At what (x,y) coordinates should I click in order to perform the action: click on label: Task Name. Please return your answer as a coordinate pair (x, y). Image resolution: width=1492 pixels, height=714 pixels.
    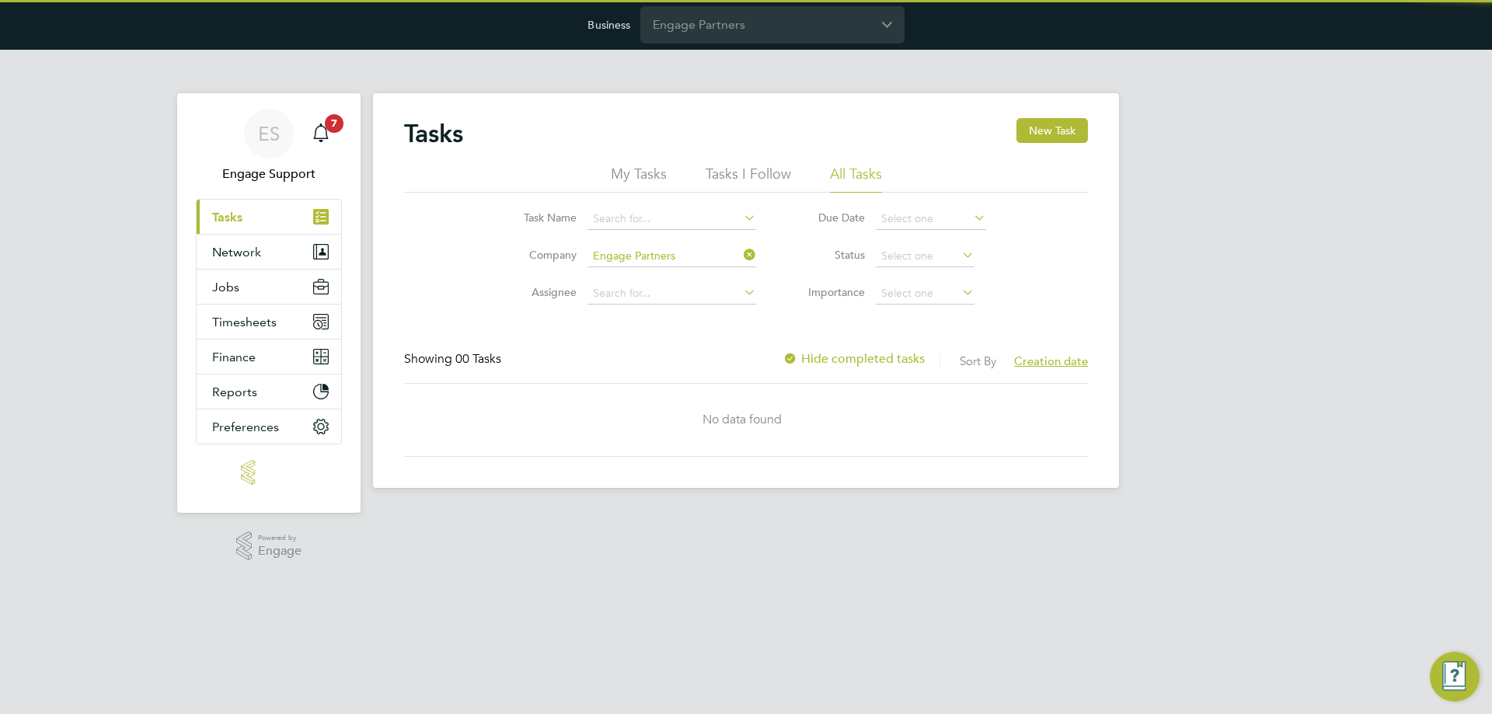
    Looking at the image, I should click on (542, 218).